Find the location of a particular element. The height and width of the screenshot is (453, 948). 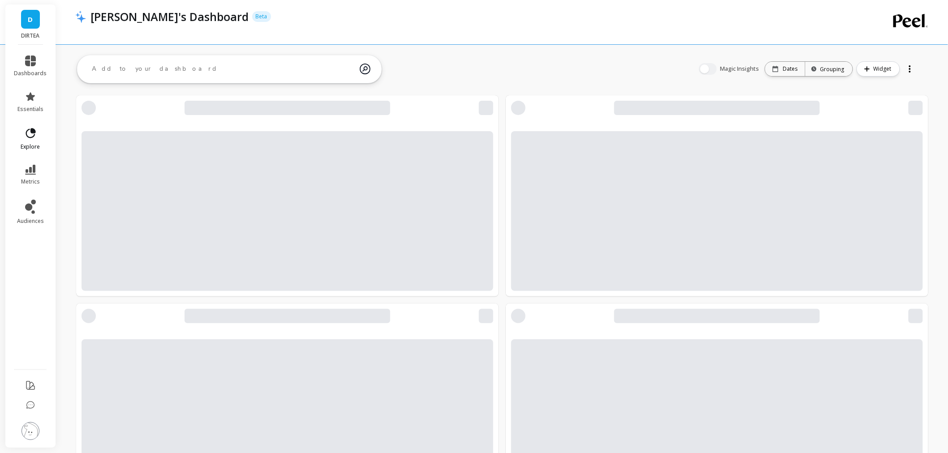

span: dashboards is located at coordinates (30, 73).